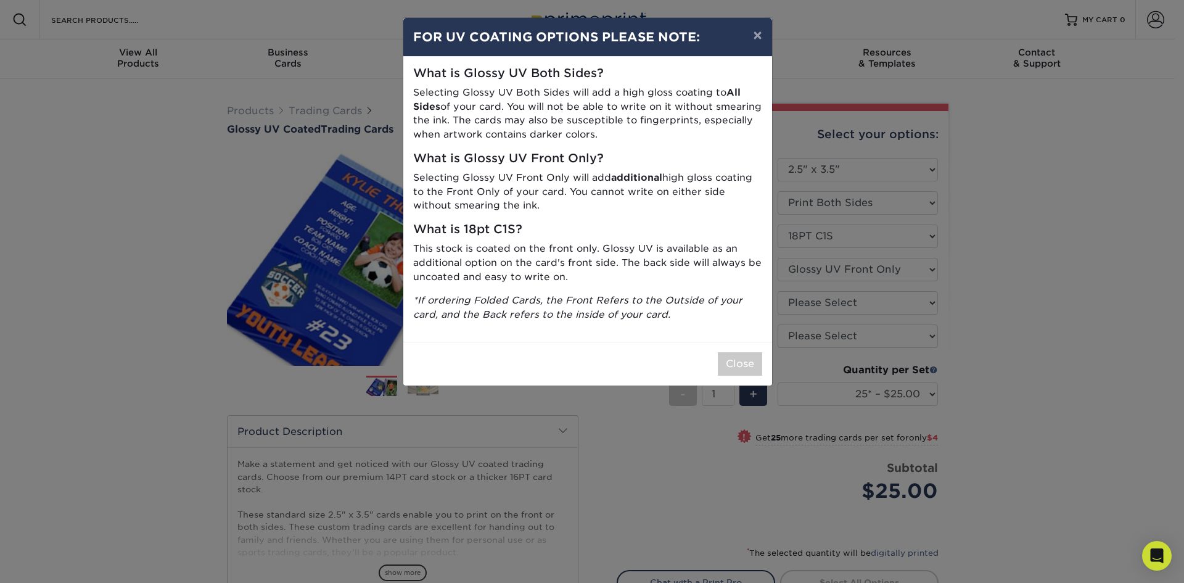 The width and height of the screenshot is (1184, 583). What do you see at coordinates (588, 263) in the screenshot?
I see `p: This stock is coated on the front only. Glossy UV is available as an additional option on the car...` at bounding box center [588, 263].